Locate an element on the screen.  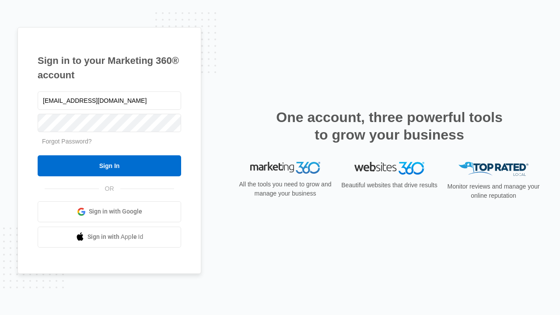
a: Sign in with Google is located at coordinates (109, 212).